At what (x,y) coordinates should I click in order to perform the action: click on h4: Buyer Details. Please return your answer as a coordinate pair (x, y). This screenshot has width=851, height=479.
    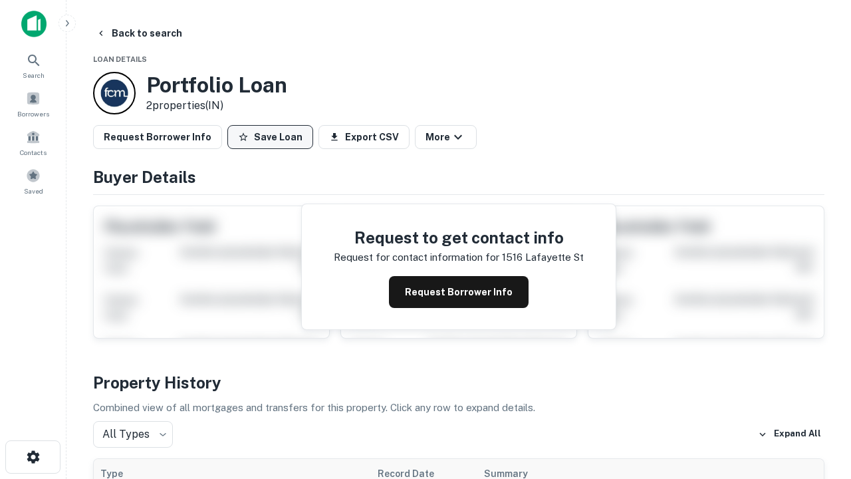
    Looking at the image, I should click on (459, 177).